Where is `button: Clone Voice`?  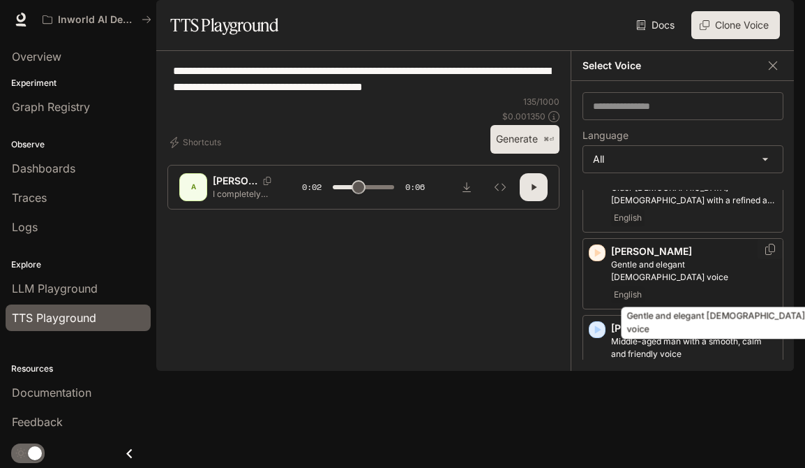
button: Clone Voice is located at coordinates (736, 25).